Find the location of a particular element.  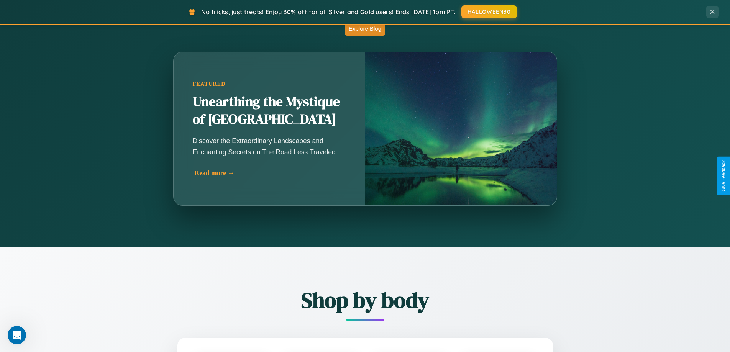

button: Explore Blog is located at coordinates (365, 28).